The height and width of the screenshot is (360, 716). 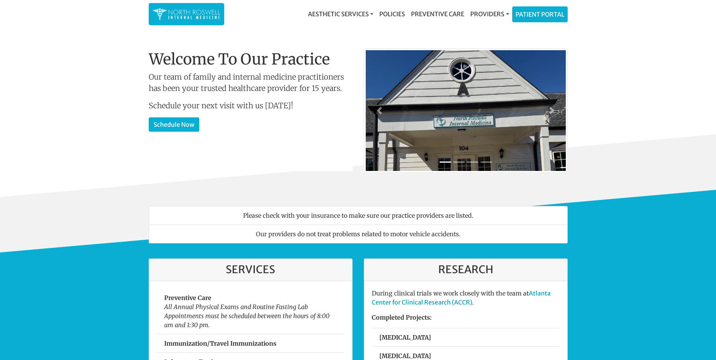 What do you see at coordinates (186, 14) in the screenshot?
I see `img: North Roswell Internal Medicine` at bounding box center [186, 14].